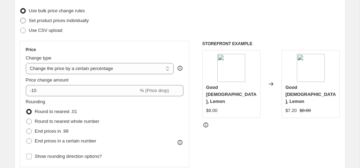  I want to click on span: Round to nearest whole number, so click(67, 121).